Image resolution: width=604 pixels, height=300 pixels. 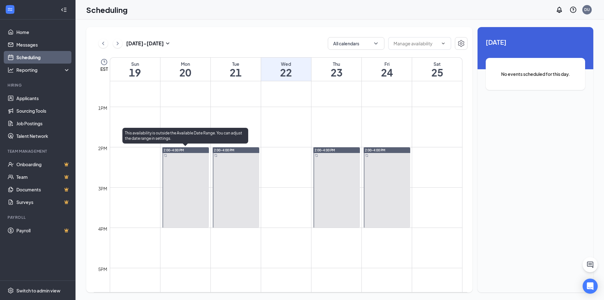 What do you see at coordinates (337, 69) in the screenshot?
I see `a: October 23, 2025` at bounding box center [337, 69].